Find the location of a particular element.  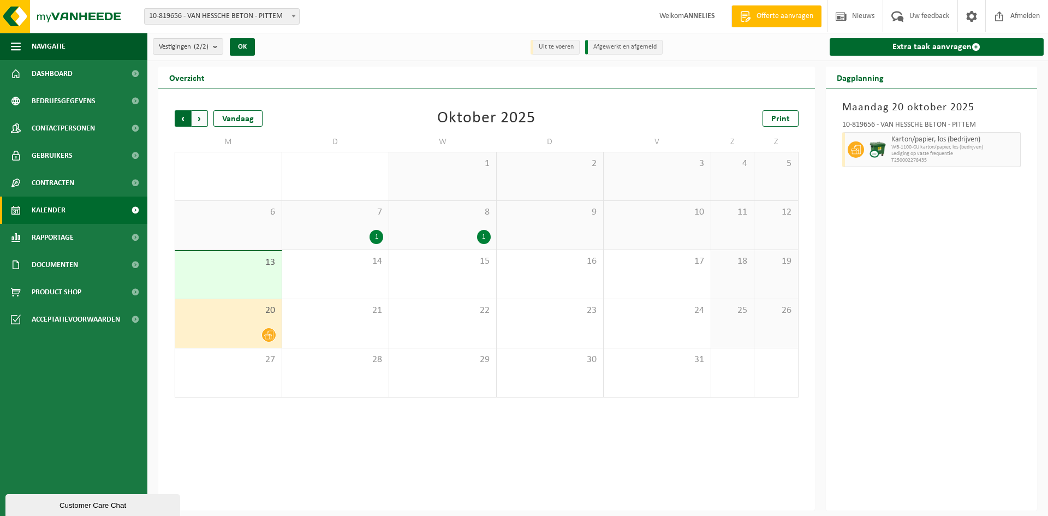

a: Offerte aanvragen is located at coordinates (776, 16).